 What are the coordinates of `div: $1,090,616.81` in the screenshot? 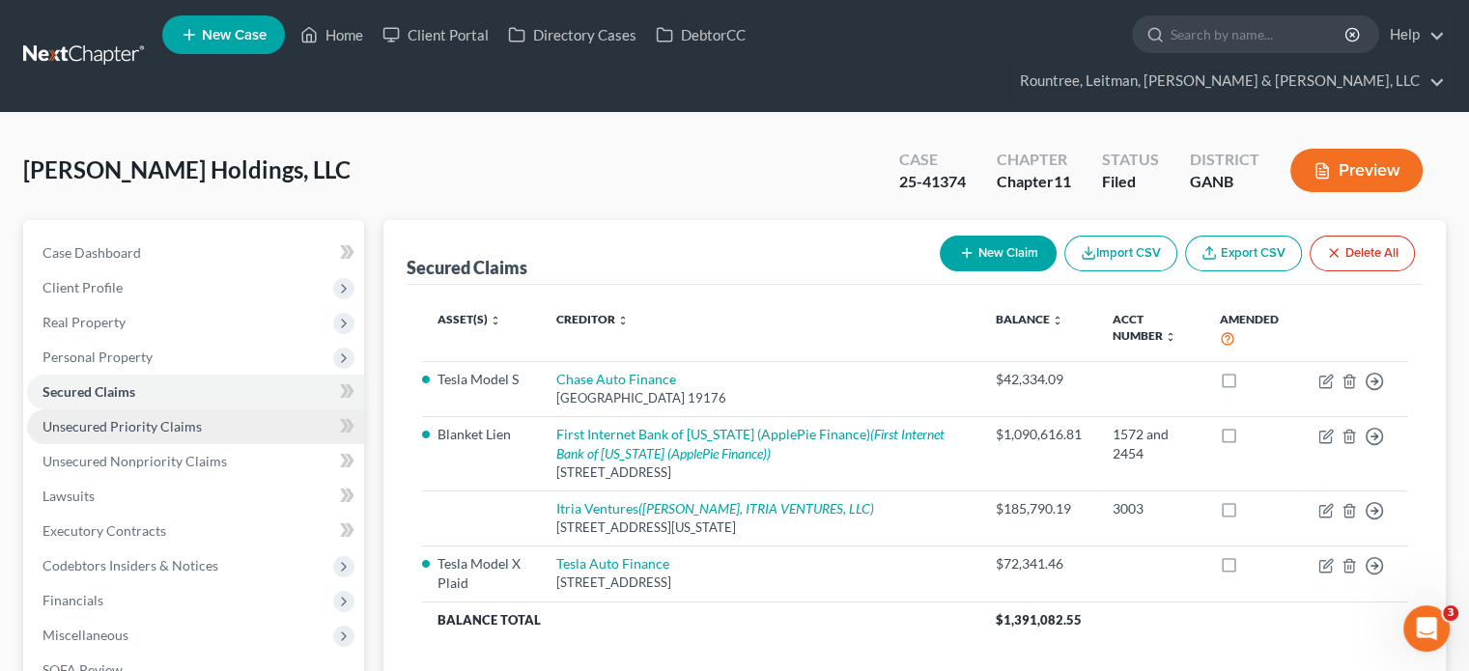 It's located at (1038, 435).